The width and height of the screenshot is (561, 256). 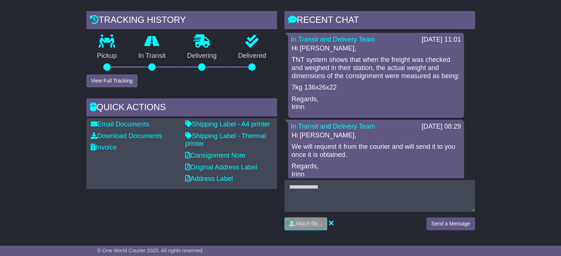 What do you see at coordinates (181, 108) in the screenshot?
I see `div: Quick Actions` at bounding box center [181, 108].